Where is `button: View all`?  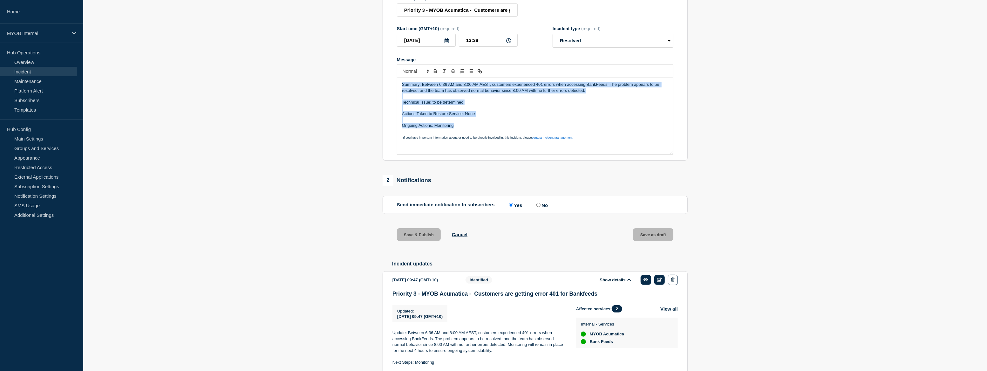
button: View all is located at coordinates (669, 309).